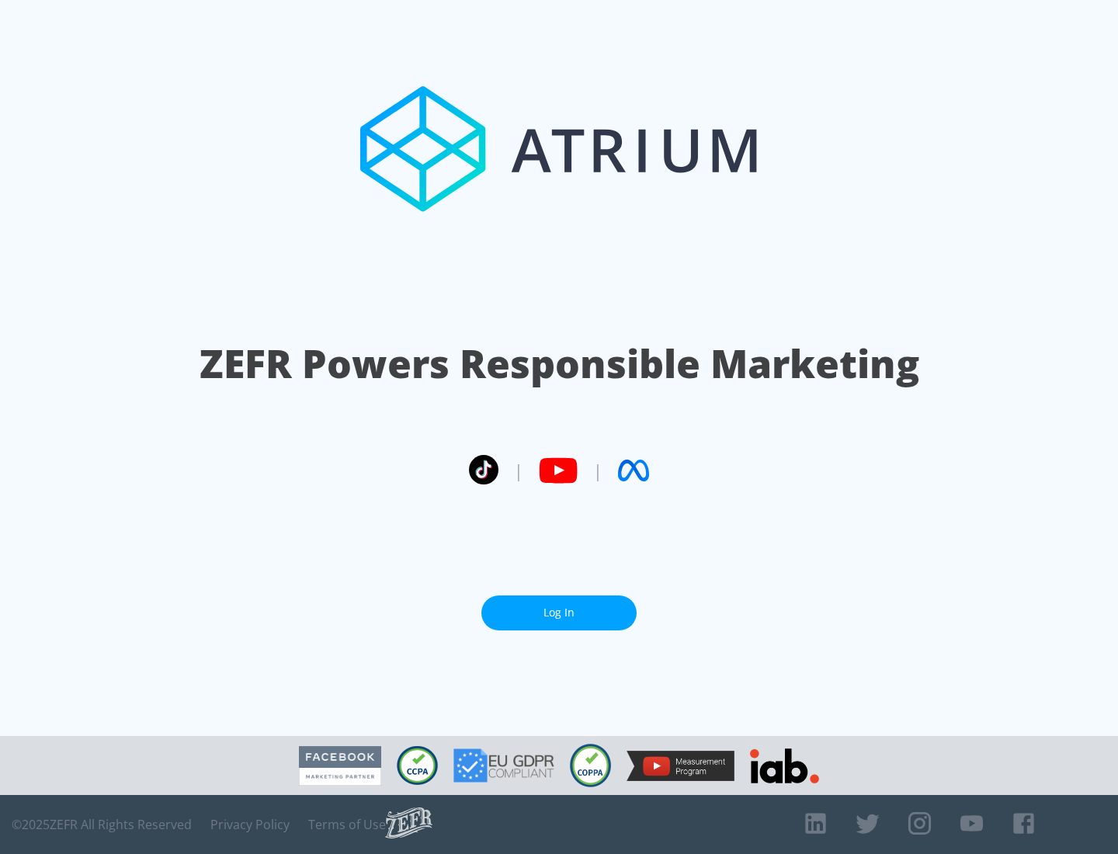  What do you see at coordinates (417, 766) in the screenshot?
I see `img: CCPA Compliant` at bounding box center [417, 766].